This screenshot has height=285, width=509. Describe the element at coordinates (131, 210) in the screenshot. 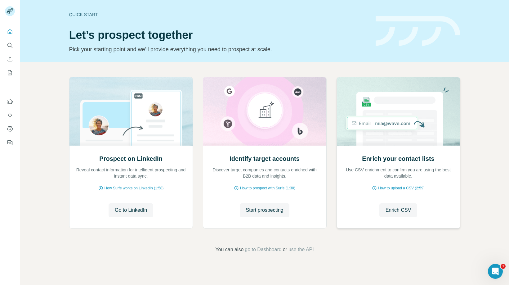

I see `span: Go to LinkedIn` at that location.